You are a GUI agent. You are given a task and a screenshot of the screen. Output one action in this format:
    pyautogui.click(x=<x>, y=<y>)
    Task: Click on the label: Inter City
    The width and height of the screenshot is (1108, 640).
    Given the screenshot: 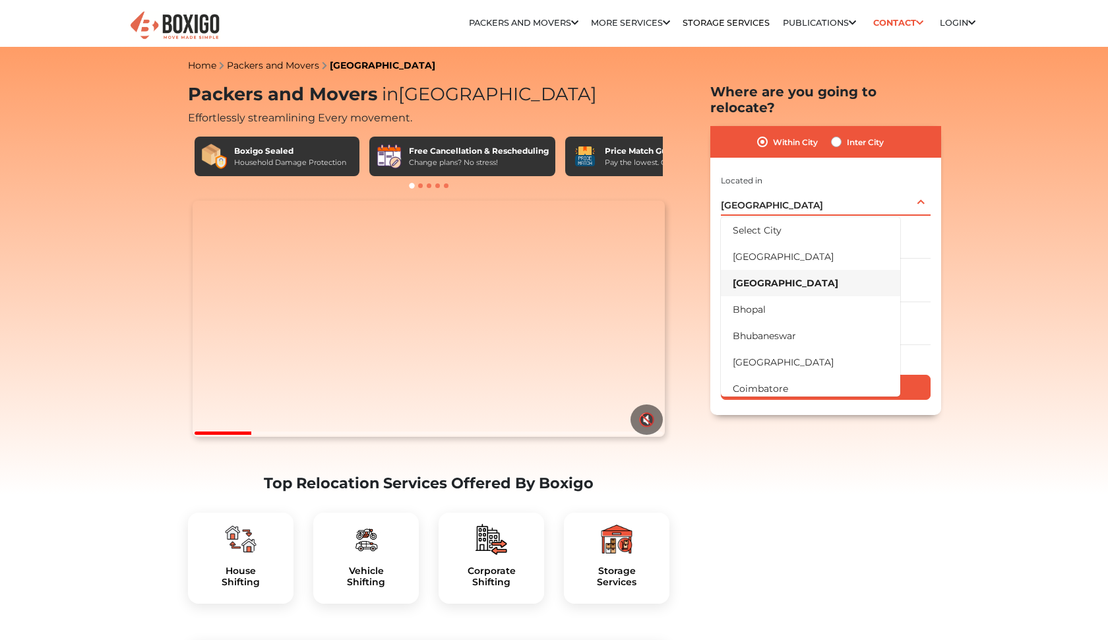 What is the action you would take?
    pyautogui.click(x=865, y=142)
    